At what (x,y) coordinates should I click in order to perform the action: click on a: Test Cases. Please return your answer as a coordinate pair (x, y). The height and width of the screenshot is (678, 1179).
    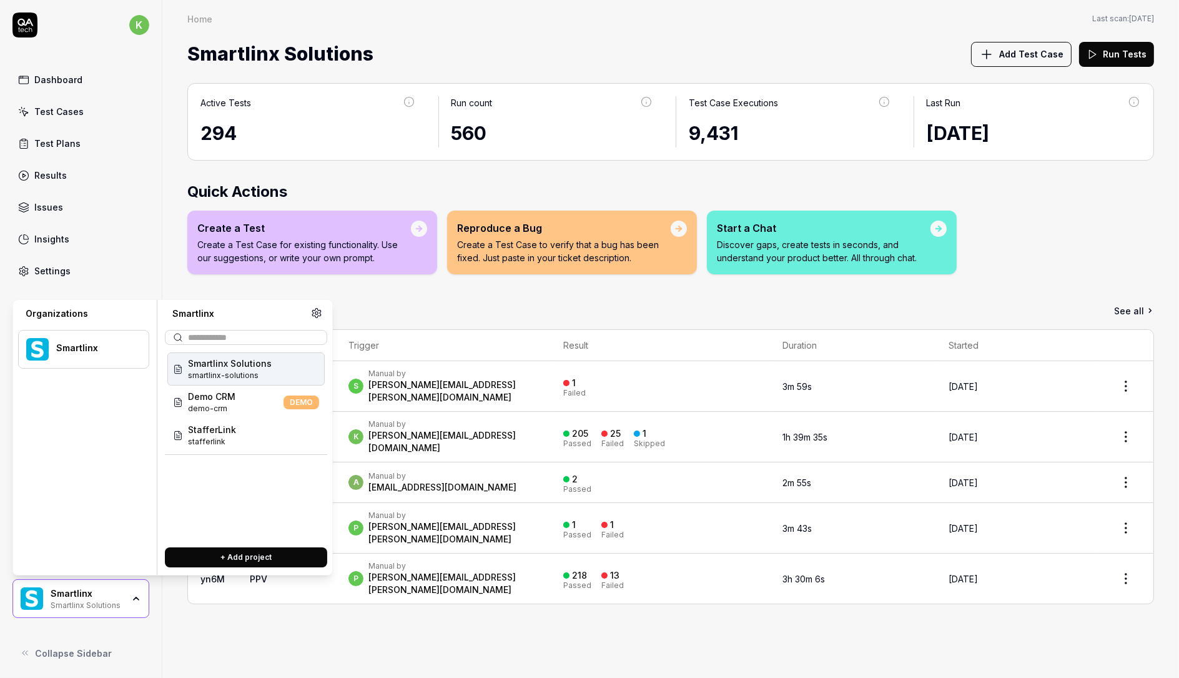
    Looking at the image, I should click on (81, 111).